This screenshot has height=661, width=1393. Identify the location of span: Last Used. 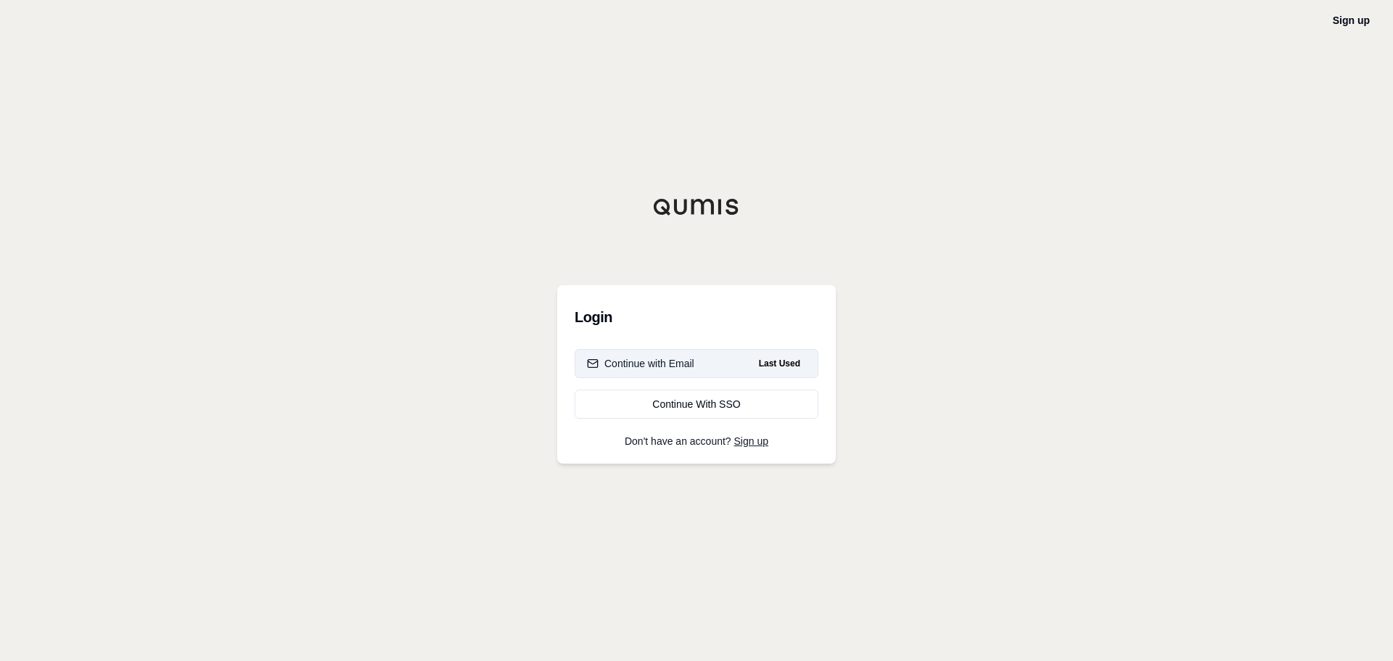
(779, 363).